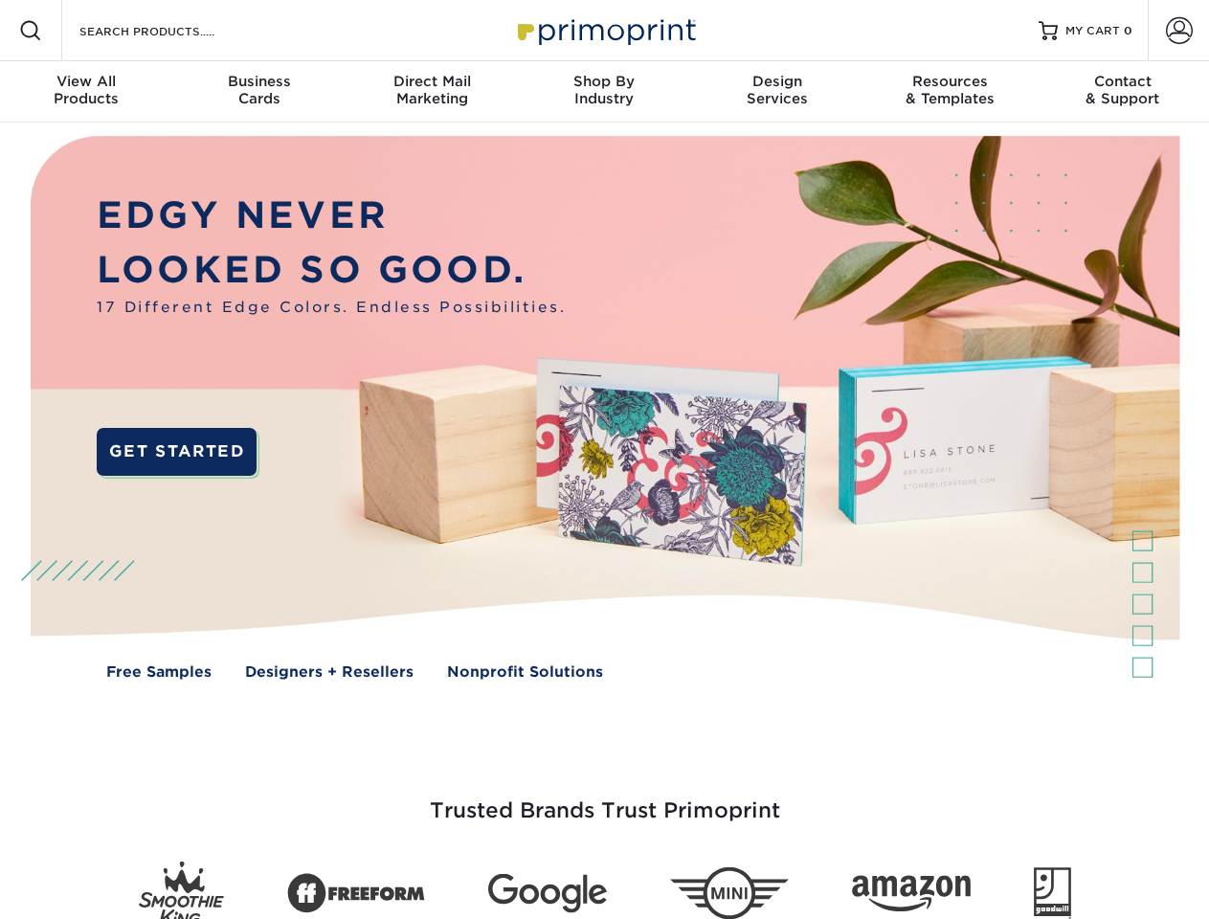 The width and height of the screenshot is (1209, 919). Describe the element at coordinates (259, 81) in the screenshot. I see `span: Business` at that location.